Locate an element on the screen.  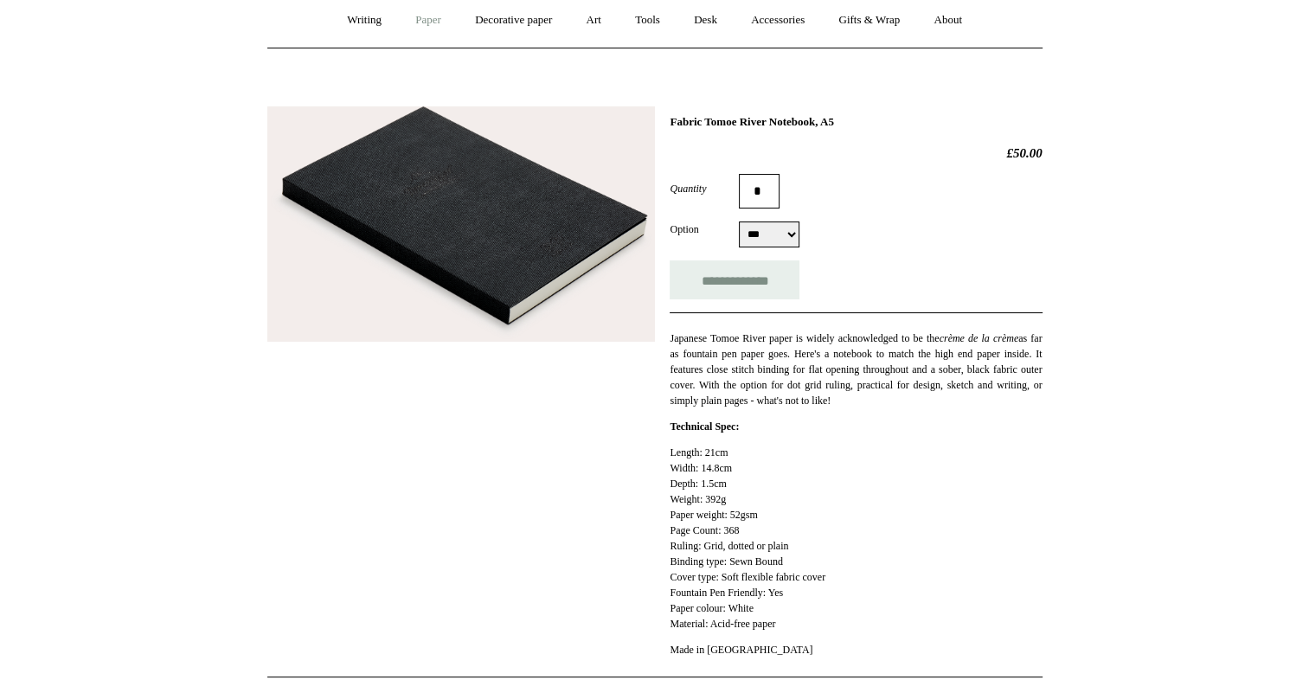
label: Quantity is located at coordinates (704, 189).